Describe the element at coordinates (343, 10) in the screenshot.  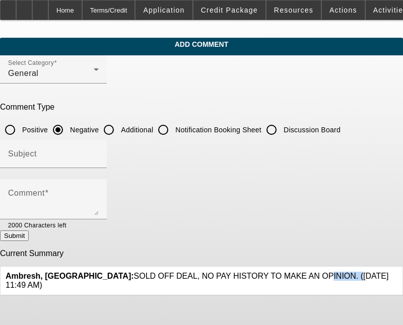
I see `span: Actions` at that location.